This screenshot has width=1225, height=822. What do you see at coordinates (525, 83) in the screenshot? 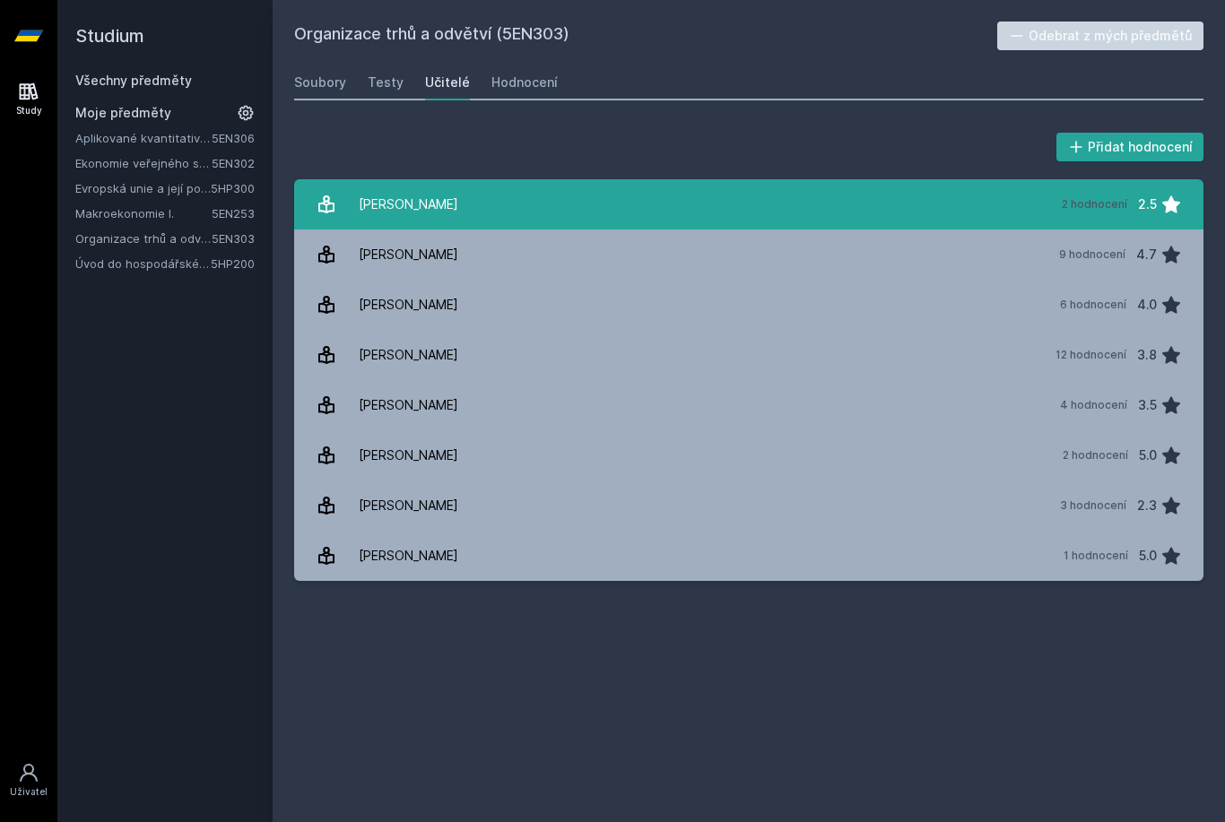
I see `a: Hodnocení` at bounding box center [525, 83].